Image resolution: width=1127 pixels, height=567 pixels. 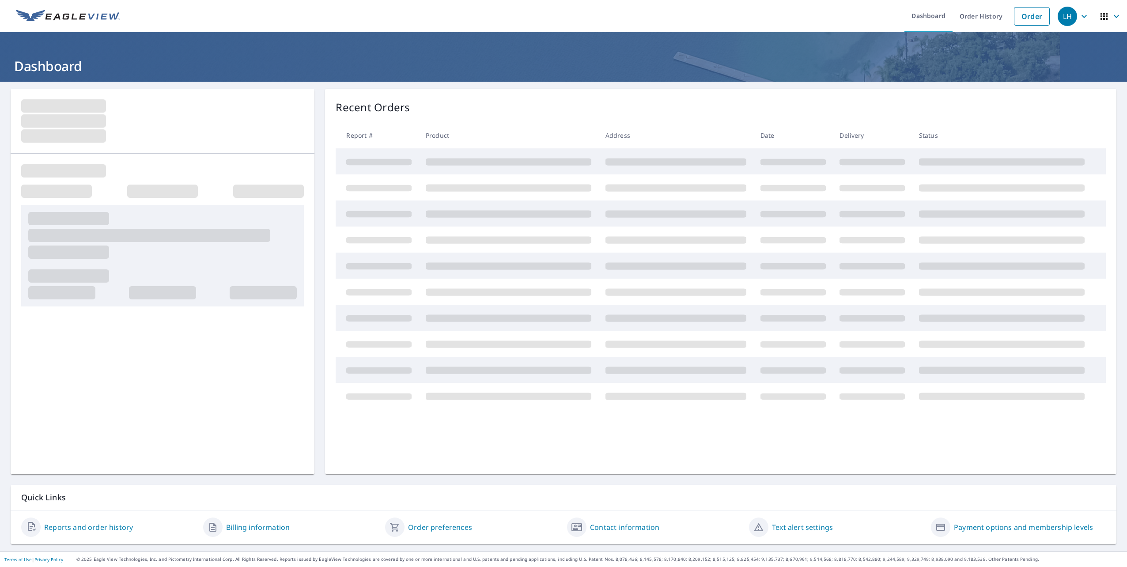 What do you see at coordinates (1031, 16) in the screenshot?
I see `a: Order` at bounding box center [1031, 16].